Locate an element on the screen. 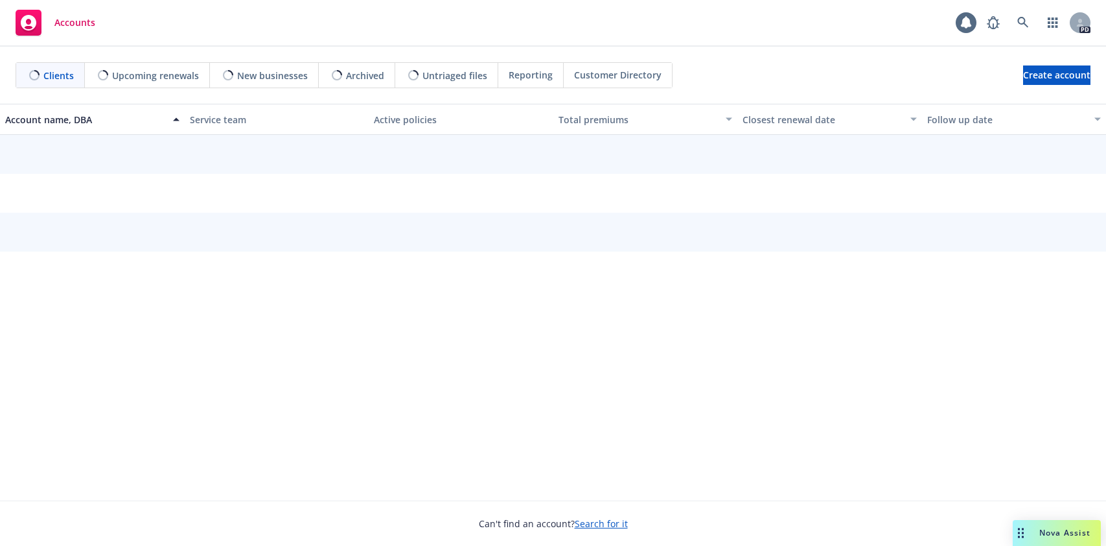  span: Accounts is located at coordinates (75, 23).